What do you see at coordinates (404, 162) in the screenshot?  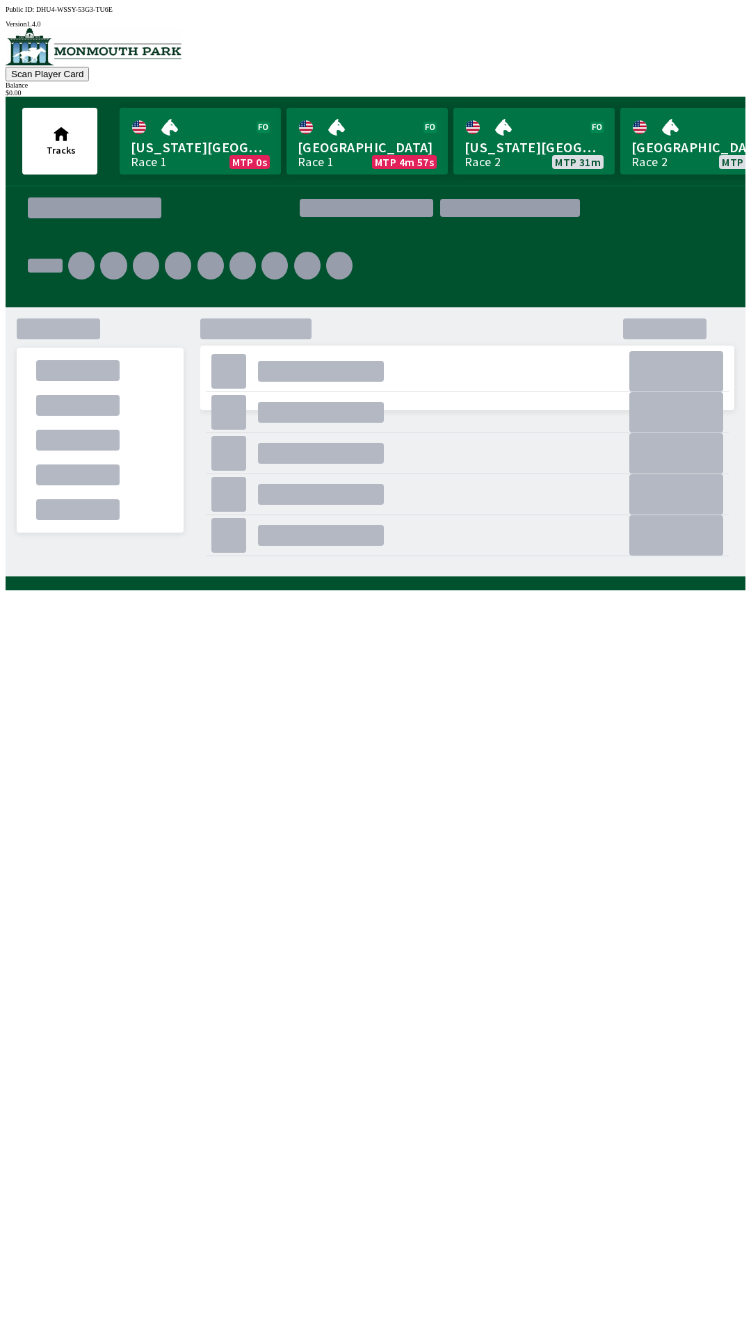 I see `span: MTP 4m 57s` at bounding box center [404, 162].